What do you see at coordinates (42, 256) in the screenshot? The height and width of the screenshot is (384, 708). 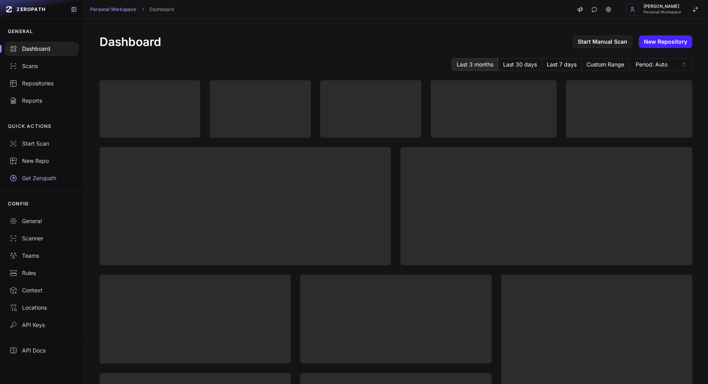 I see `div: Teams` at bounding box center [42, 256].